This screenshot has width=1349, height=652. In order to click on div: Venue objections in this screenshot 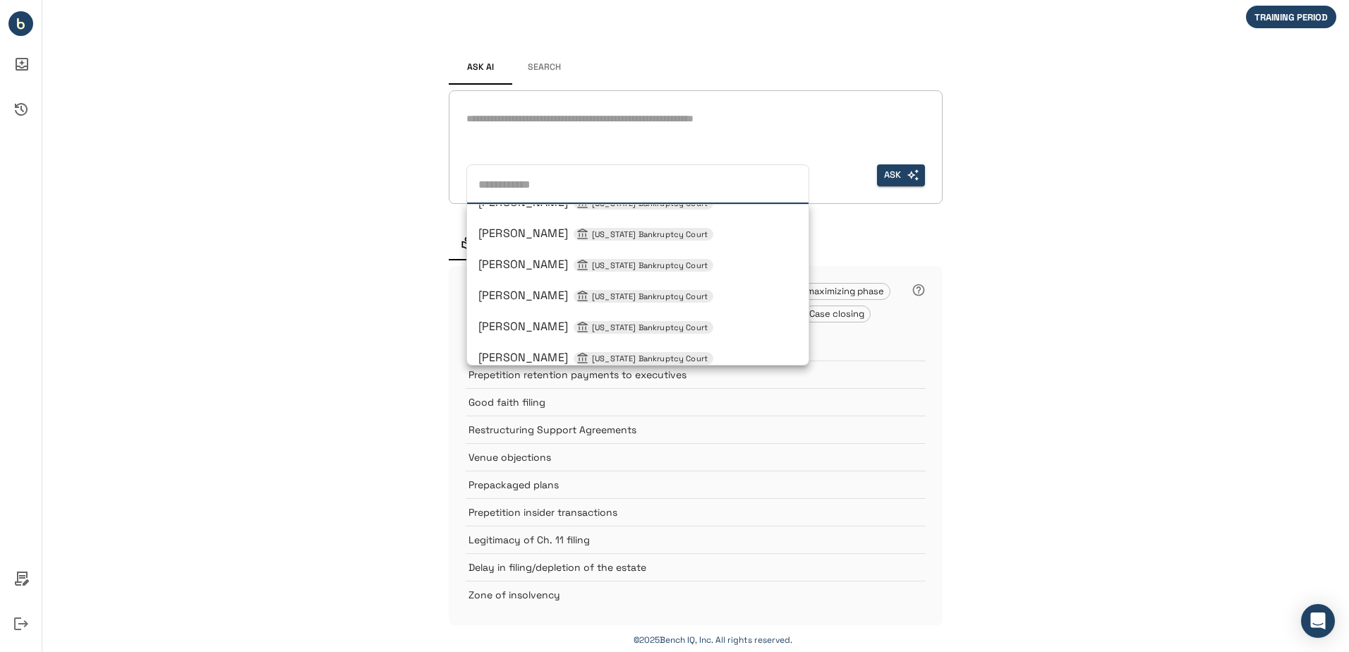, I will do `click(696, 456)`.